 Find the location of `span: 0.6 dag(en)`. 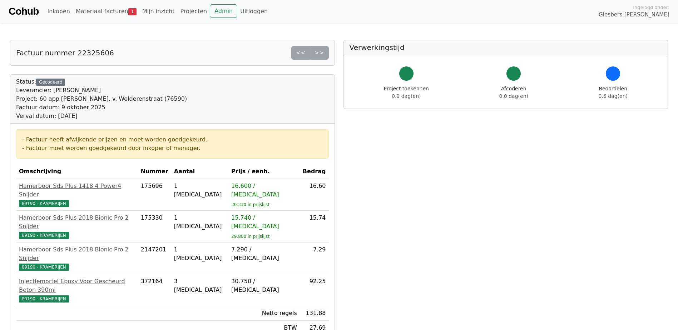

span: 0.6 dag(en) is located at coordinates (613, 96).